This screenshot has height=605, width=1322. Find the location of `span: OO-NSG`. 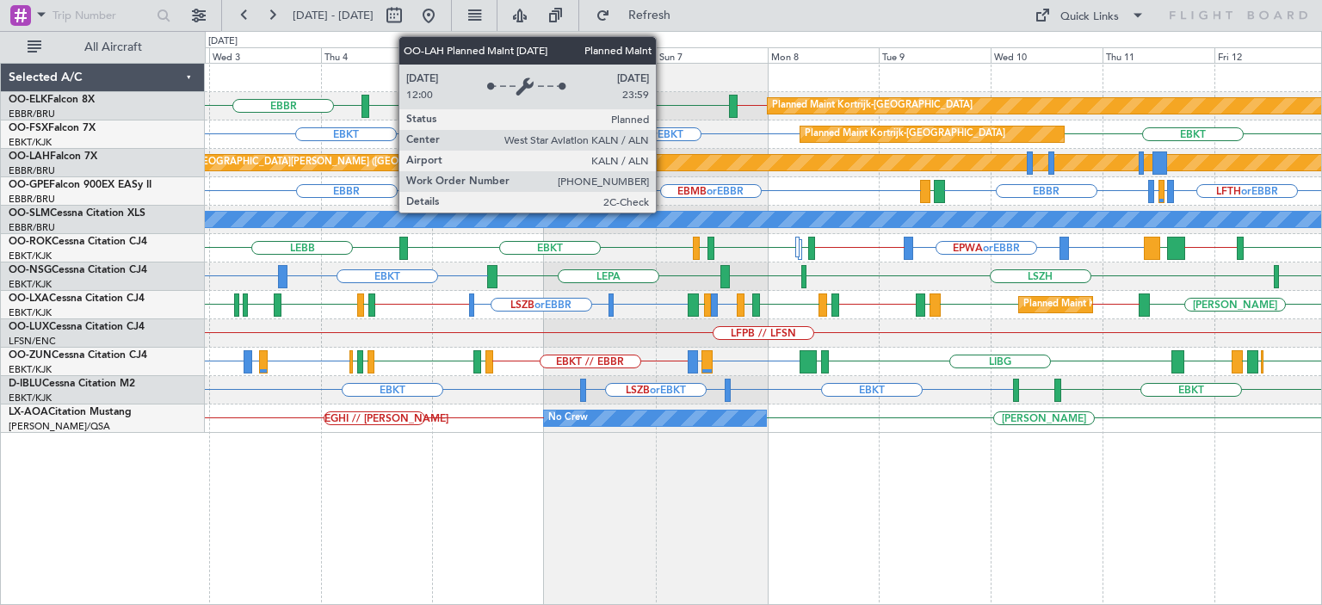

span: OO-NSG is located at coordinates (30, 270).